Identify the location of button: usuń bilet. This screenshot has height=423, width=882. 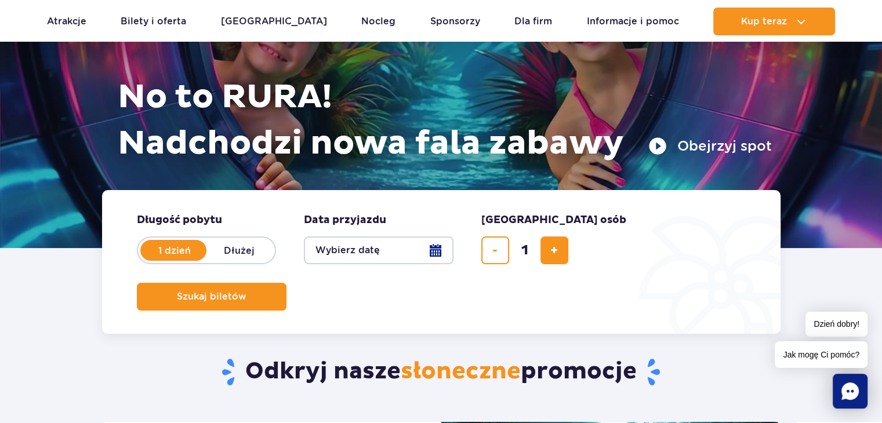
(495, 251).